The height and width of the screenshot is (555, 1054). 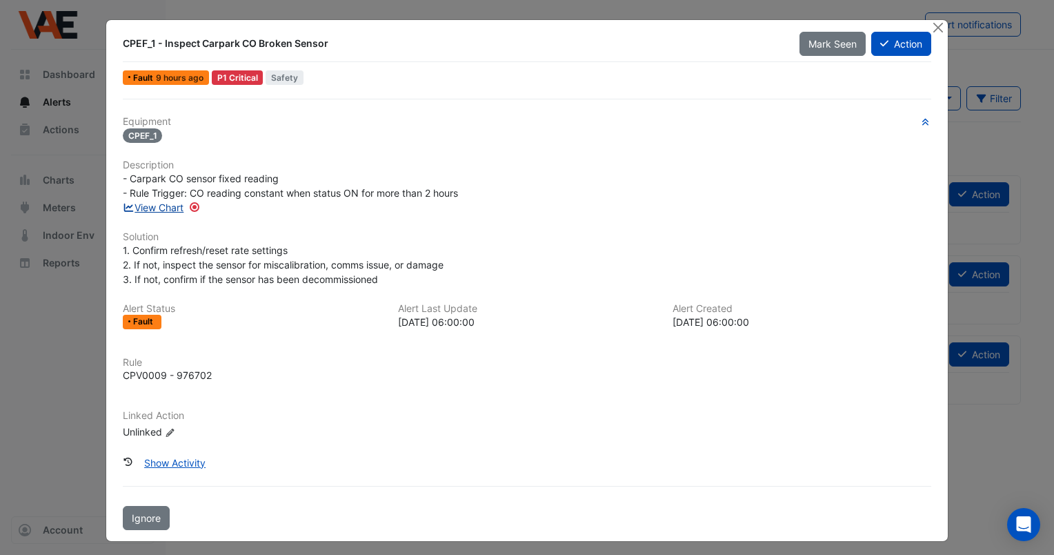 What do you see at coordinates (453, 43) in the screenshot?
I see `div: CPEF_1 - Inspect Carpark CO Broken Sensor` at bounding box center [453, 43].